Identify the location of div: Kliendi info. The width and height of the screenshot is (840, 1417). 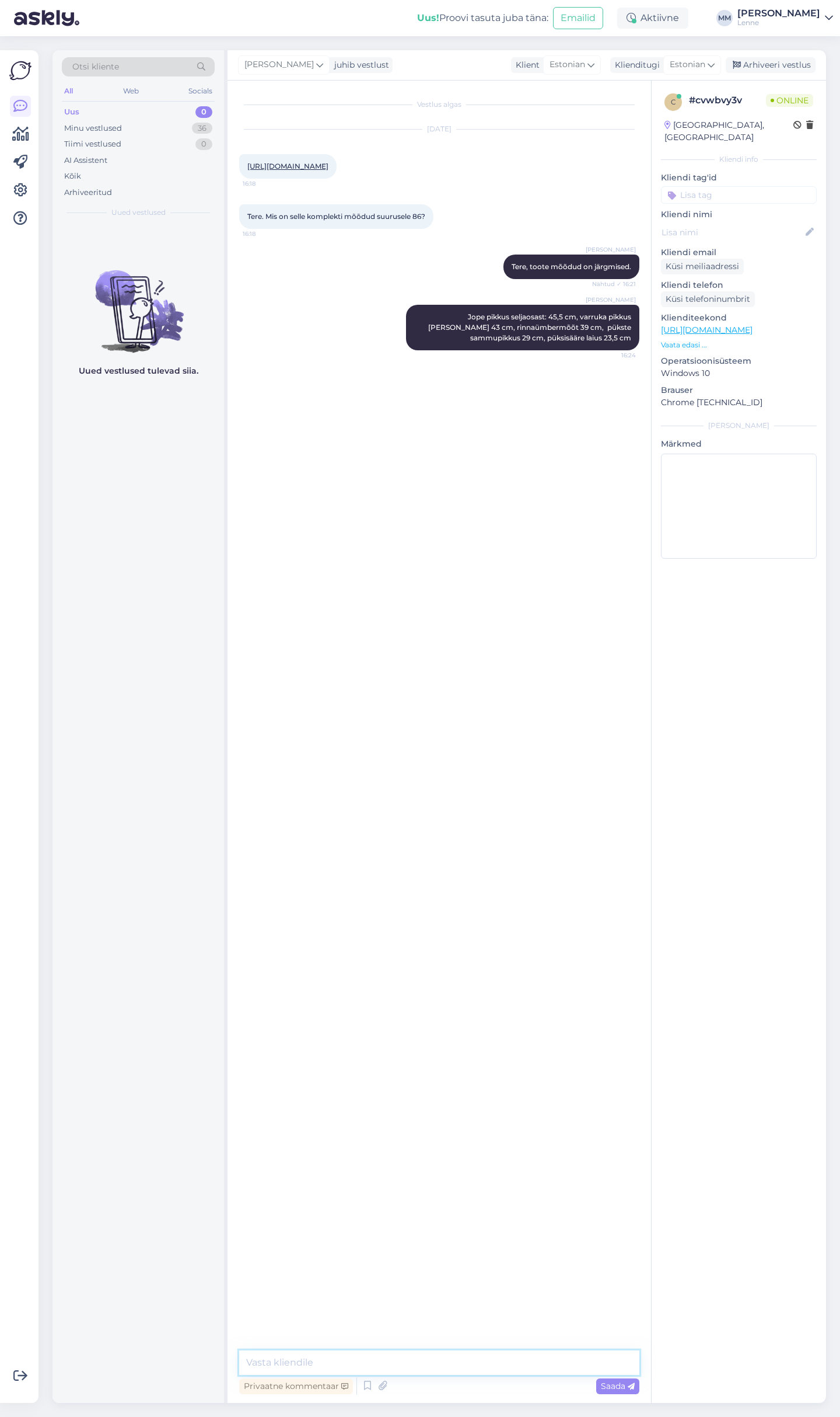
(739, 160).